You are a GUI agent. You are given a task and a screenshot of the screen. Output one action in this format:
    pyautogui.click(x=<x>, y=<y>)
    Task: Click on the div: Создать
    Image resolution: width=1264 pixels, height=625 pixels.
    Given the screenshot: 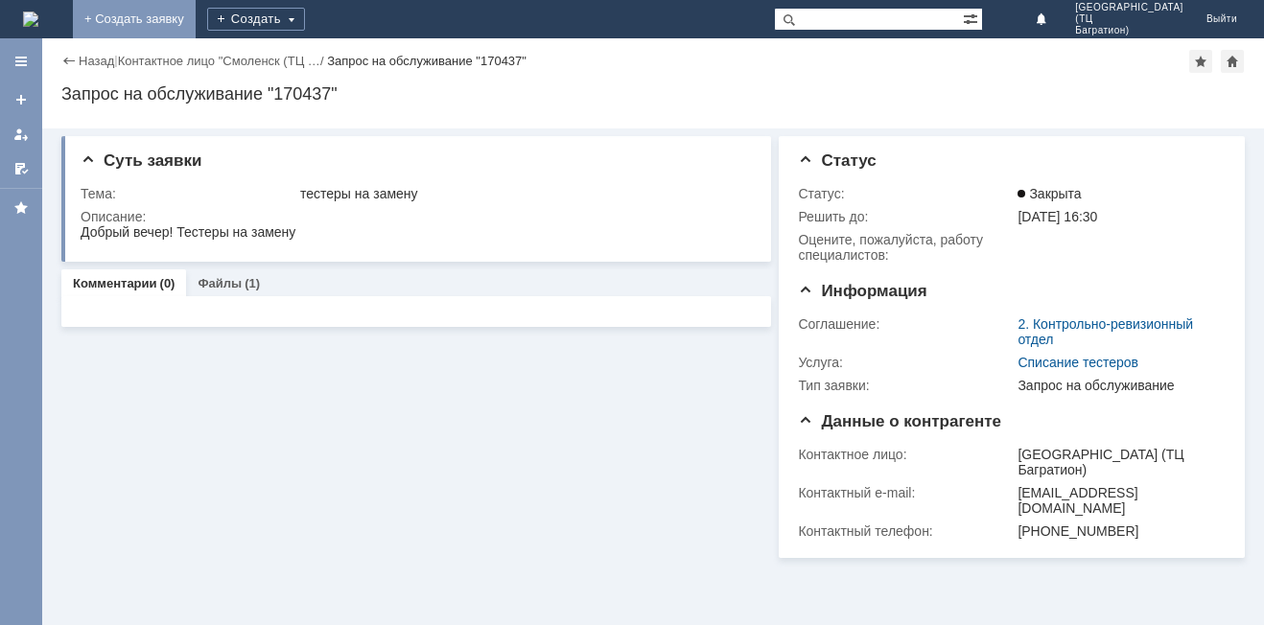 What is the action you would take?
    pyautogui.click(x=256, y=19)
    